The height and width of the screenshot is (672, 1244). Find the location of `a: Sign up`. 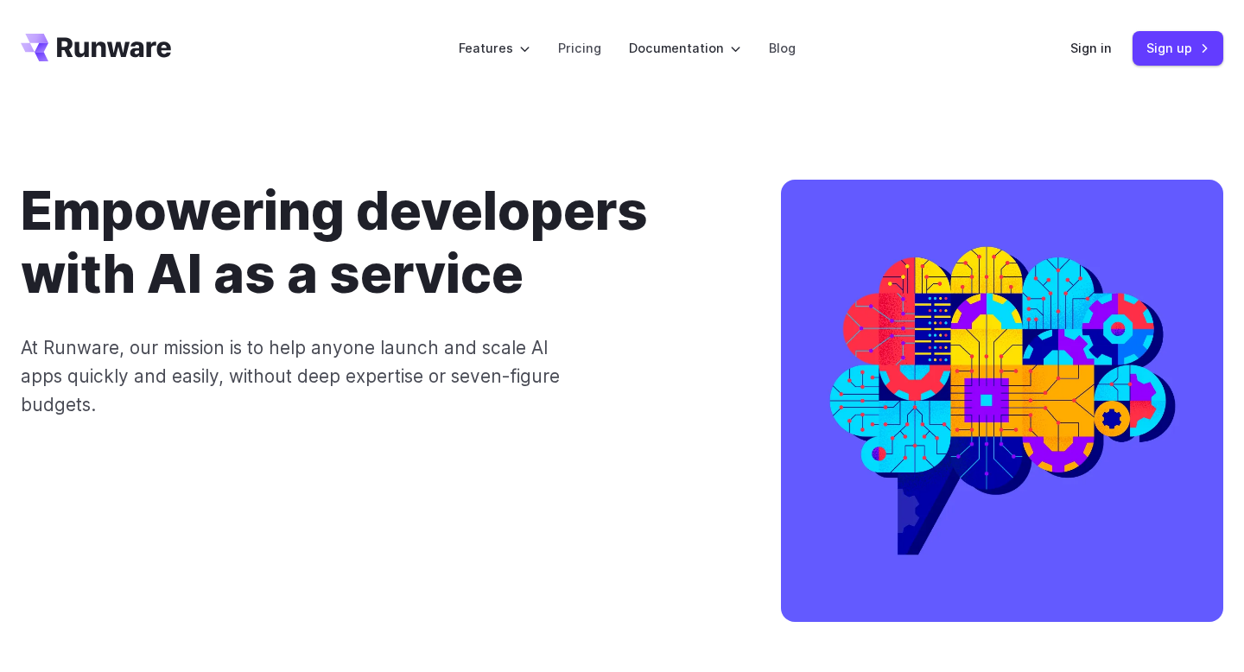

a: Sign up is located at coordinates (1177, 48).